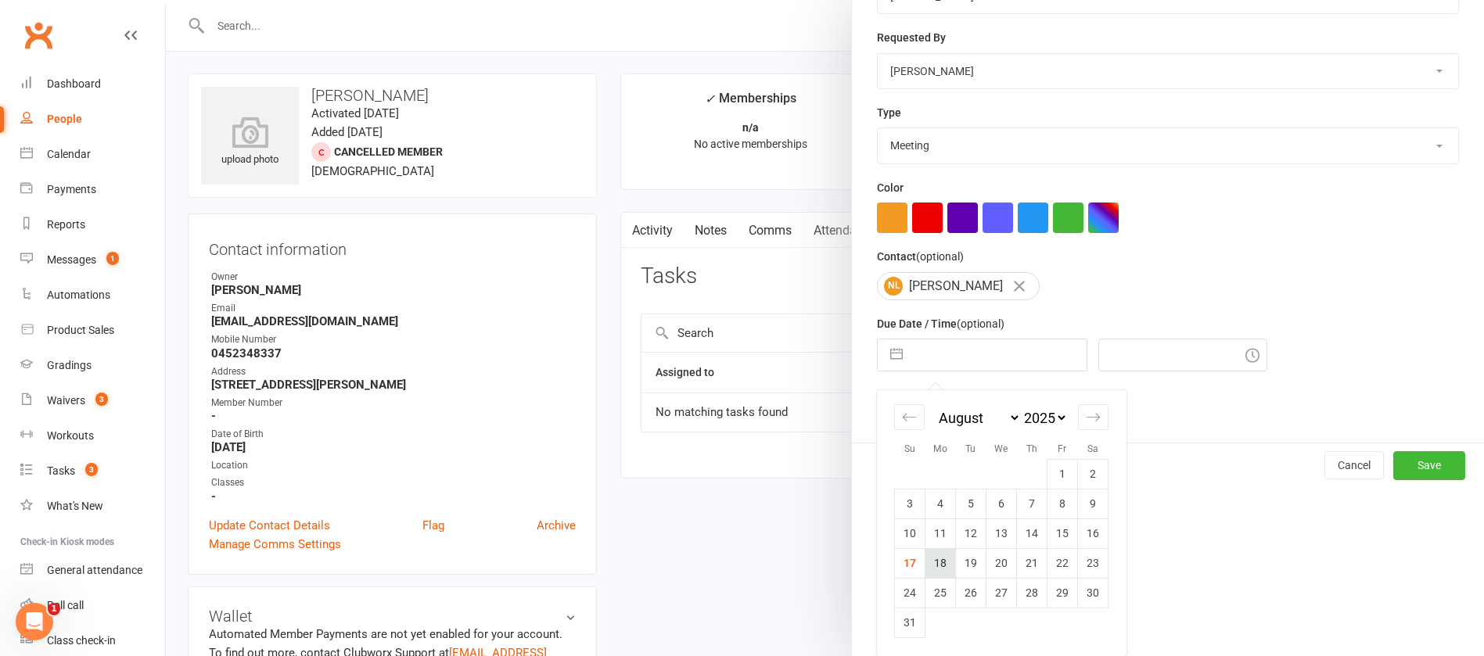  I want to click on td: Tuesday, August 26, 2025, so click(971, 593).